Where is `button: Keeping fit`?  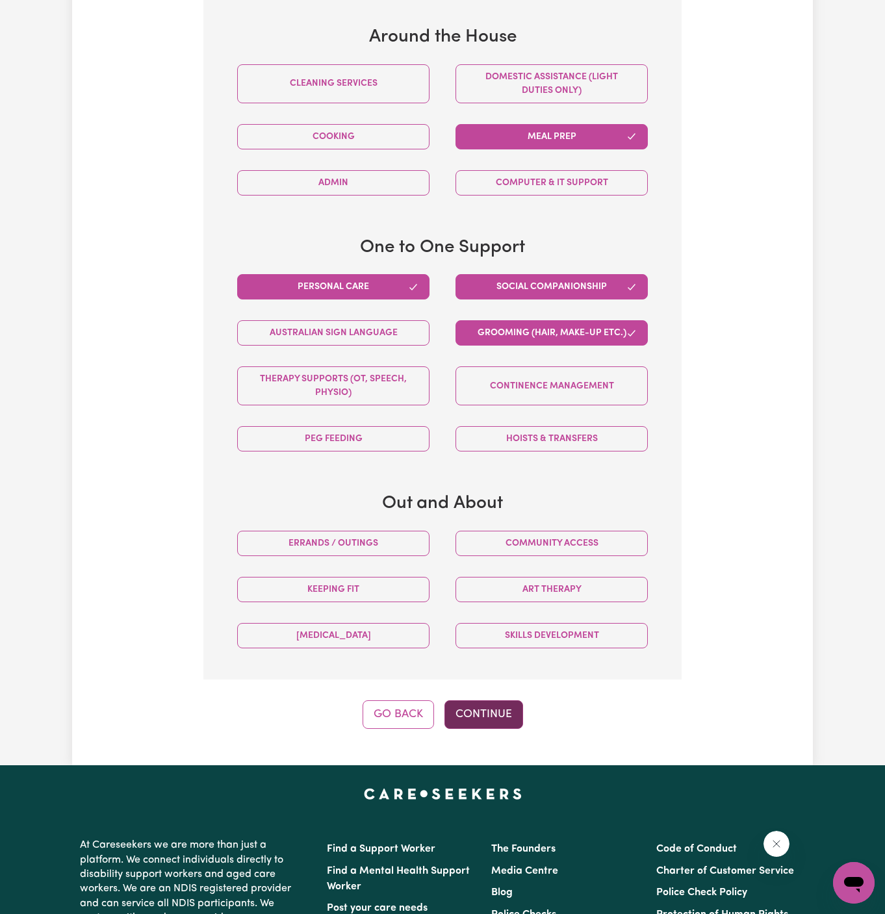
button: Keeping fit is located at coordinates (333, 589).